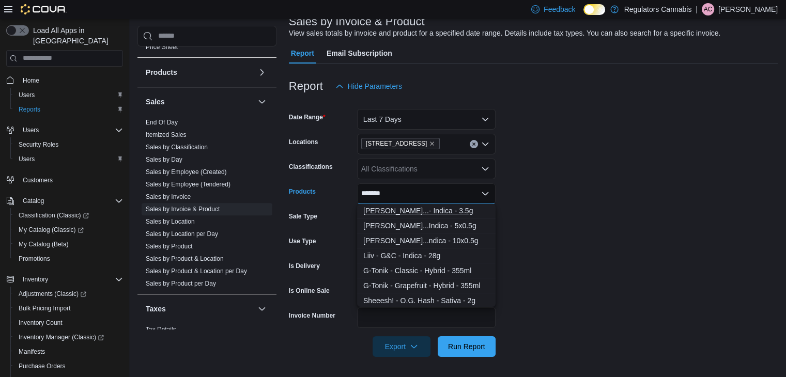 This screenshot has height=377, width=786. Describe the element at coordinates (375, 86) in the screenshot. I see `span: Hide Parameters` at that location.